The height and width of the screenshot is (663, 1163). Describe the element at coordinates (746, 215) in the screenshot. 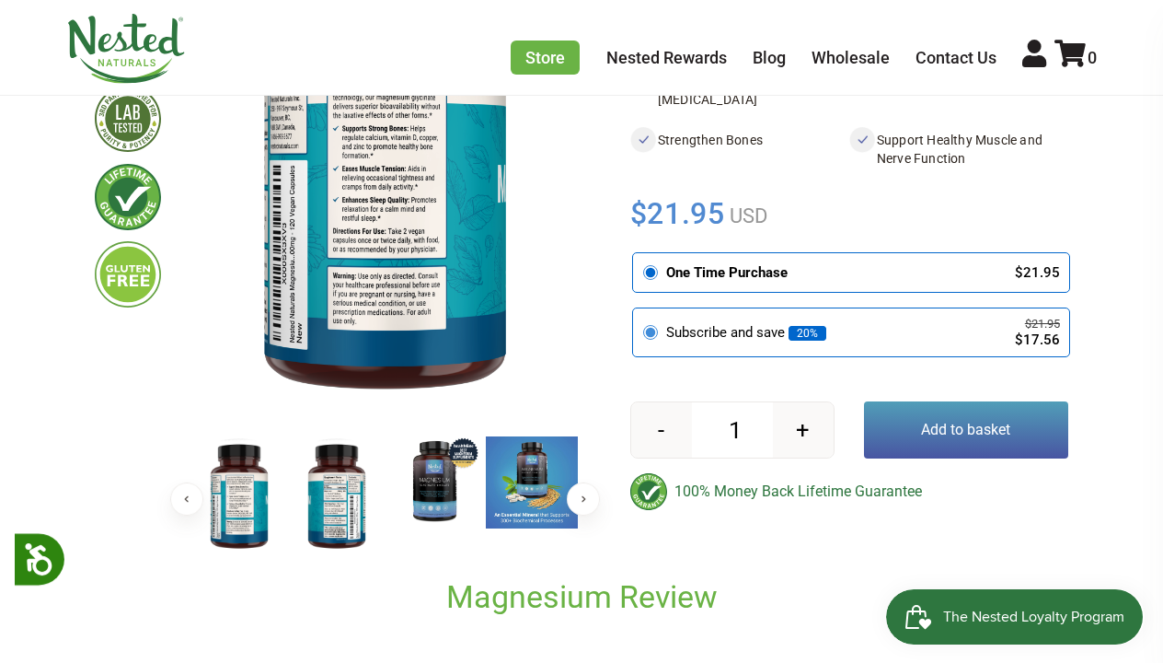

I see `span: USD` at that location.